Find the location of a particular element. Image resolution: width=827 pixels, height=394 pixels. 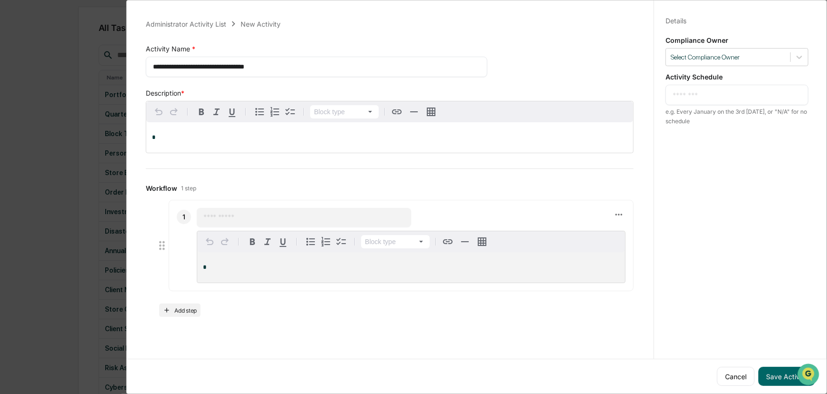

span: Preclearance is located at coordinates (40, 125).